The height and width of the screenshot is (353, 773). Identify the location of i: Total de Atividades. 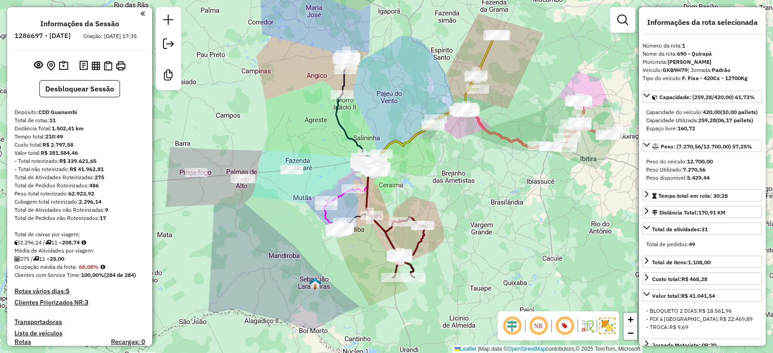
(17, 259).